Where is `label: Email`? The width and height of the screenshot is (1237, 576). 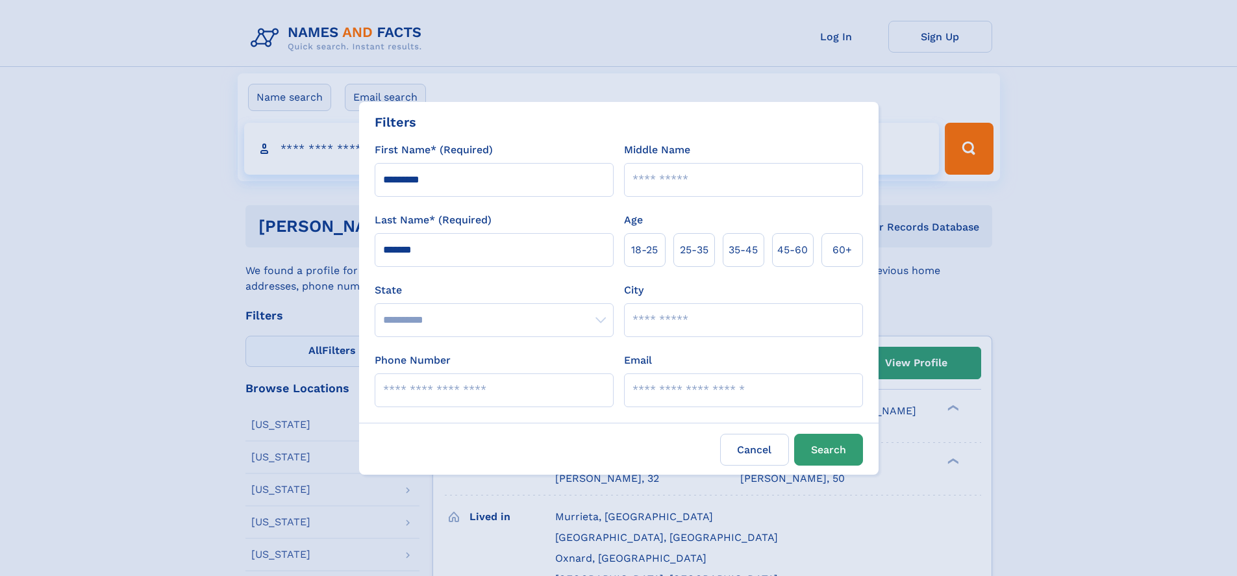
label: Email is located at coordinates (637, 360).